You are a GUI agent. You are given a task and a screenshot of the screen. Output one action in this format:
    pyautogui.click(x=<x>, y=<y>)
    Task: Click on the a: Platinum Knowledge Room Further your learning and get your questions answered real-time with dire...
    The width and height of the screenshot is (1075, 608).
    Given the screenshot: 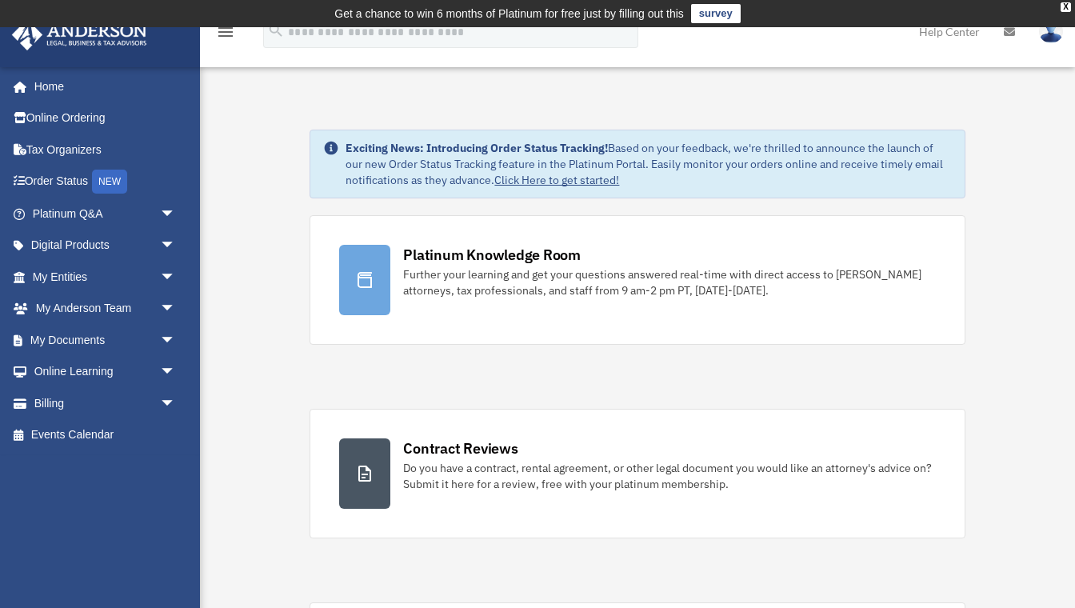 What is the action you would take?
    pyautogui.click(x=636, y=280)
    